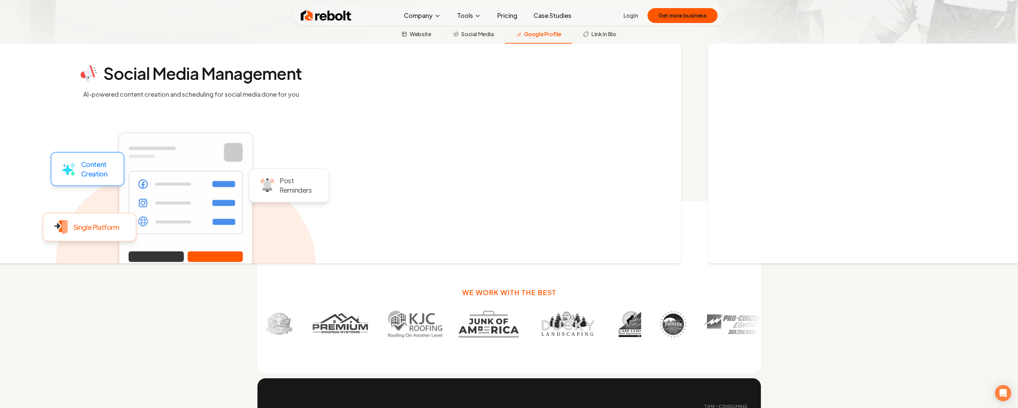  I want to click on a: Login, so click(631, 16).